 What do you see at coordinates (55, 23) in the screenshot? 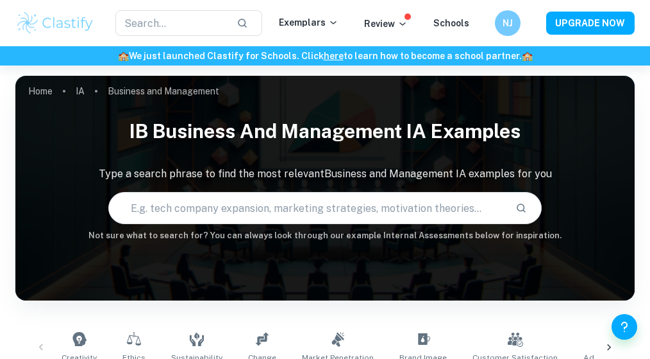
I see `img: Clastify logo` at bounding box center [55, 23].